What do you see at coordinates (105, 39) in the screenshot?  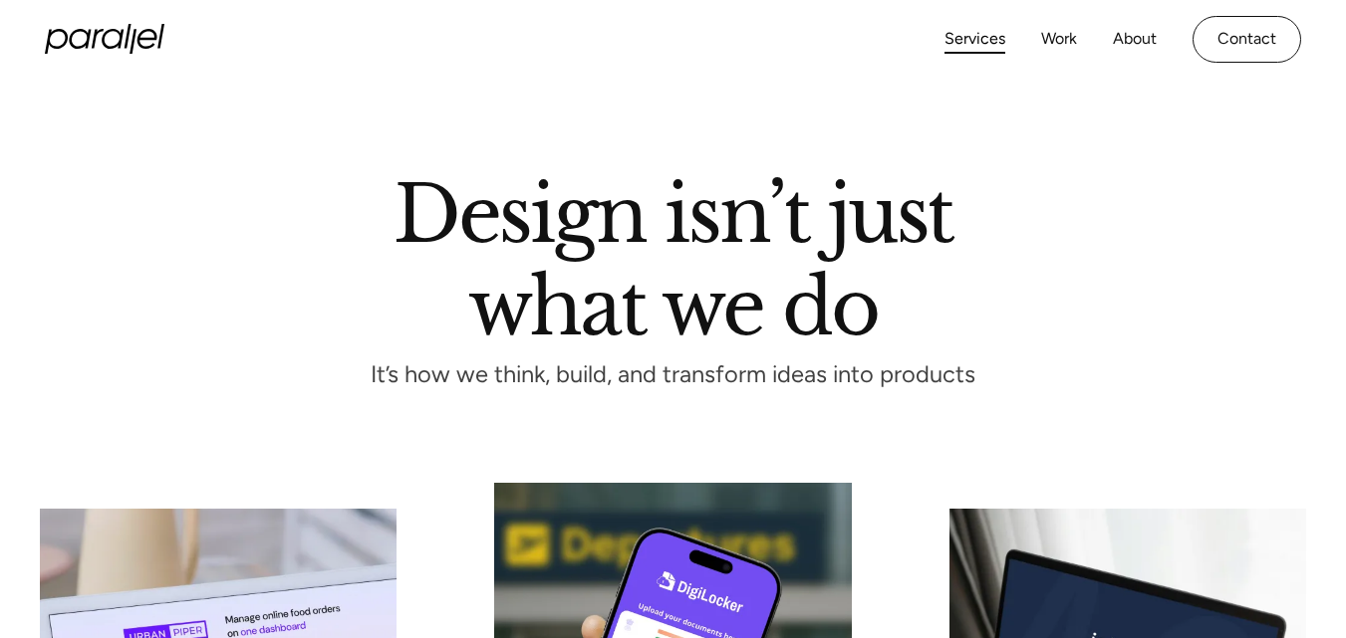 I see `a: home` at bounding box center [105, 39].